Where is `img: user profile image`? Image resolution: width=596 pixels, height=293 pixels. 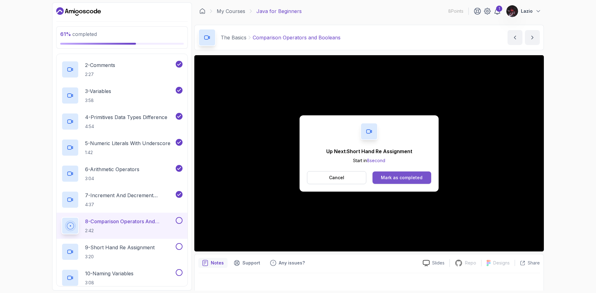 img: user profile image is located at coordinates (512, 11).